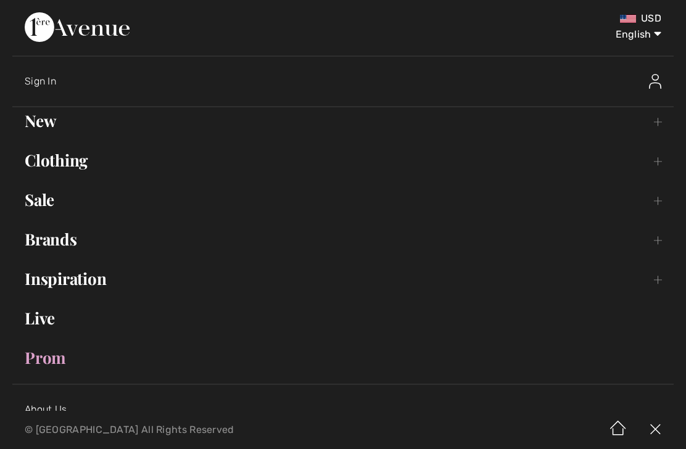 This screenshot has height=449, width=686. Describe the element at coordinates (343, 279) in the screenshot. I see `a: Inspiration` at that location.